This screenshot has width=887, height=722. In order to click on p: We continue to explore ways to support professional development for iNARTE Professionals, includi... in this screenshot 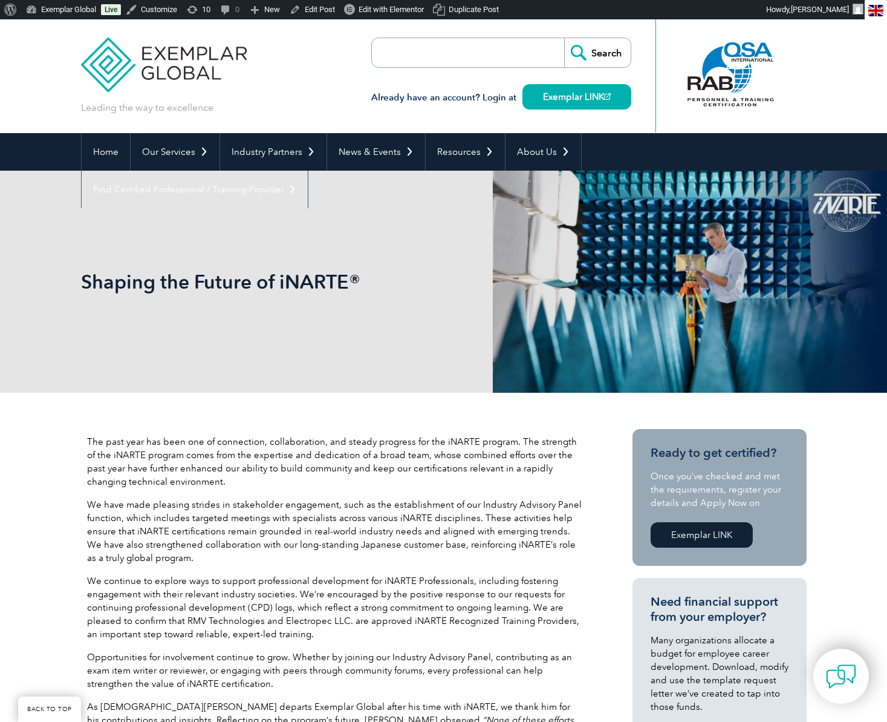, I will do `click(335, 607)`.